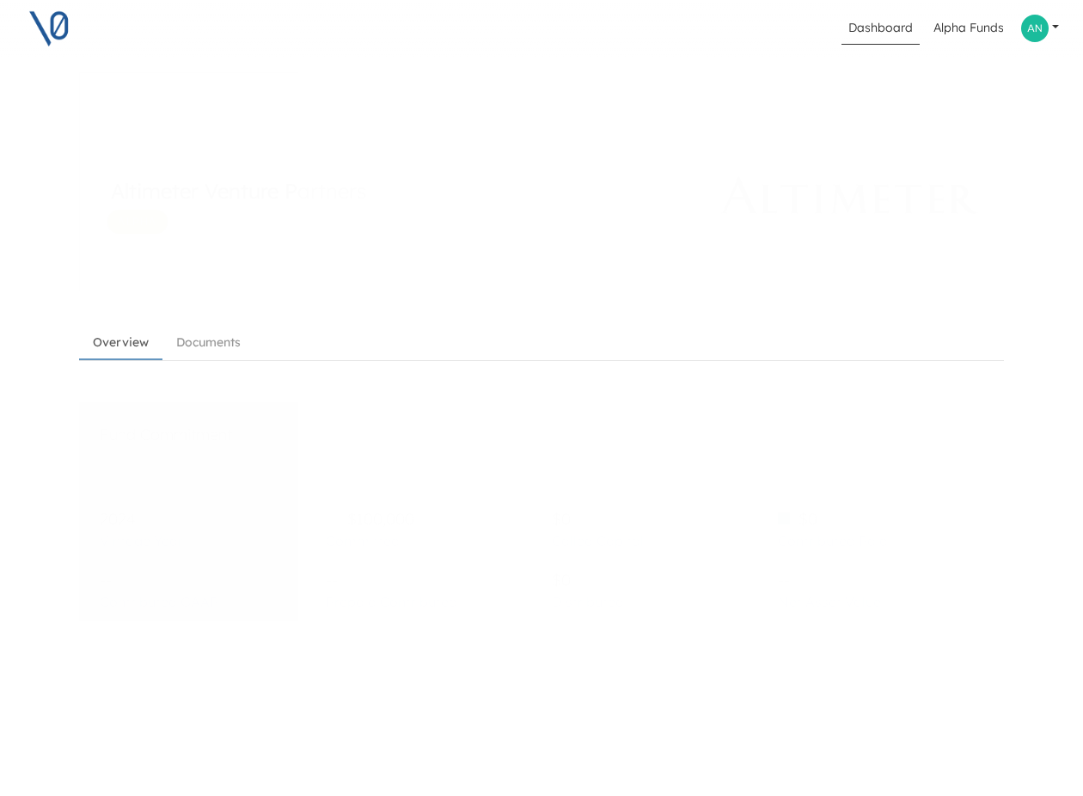 The image size is (1083, 796). Describe the element at coordinates (1035, 28) in the screenshot. I see `img: Profile` at that location.